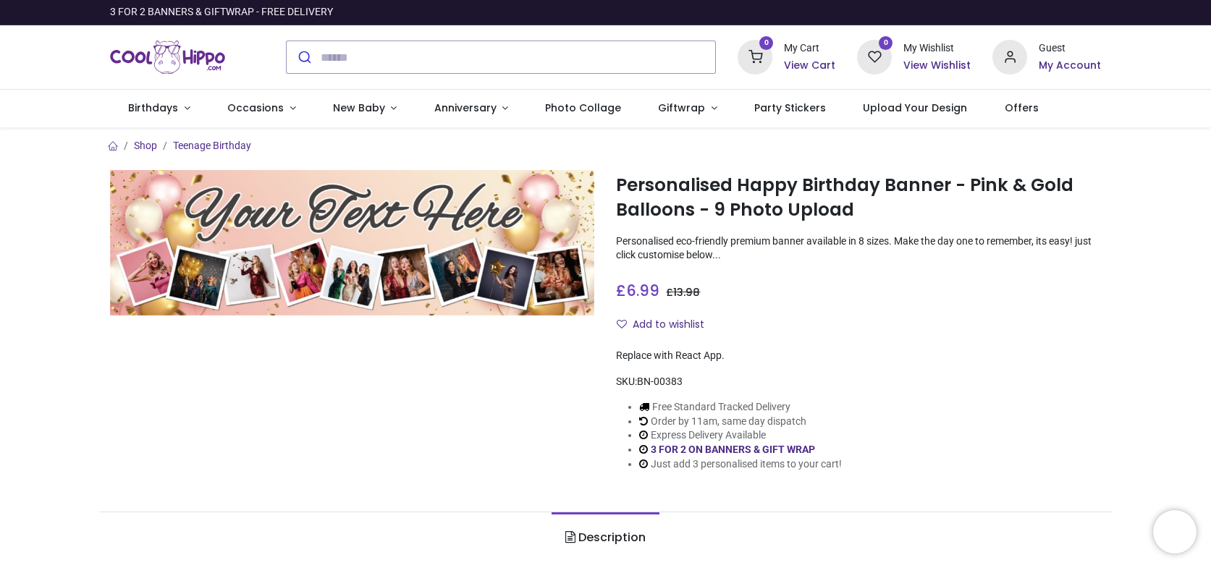  I want to click on span: Party Stickers, so click(790, 108).